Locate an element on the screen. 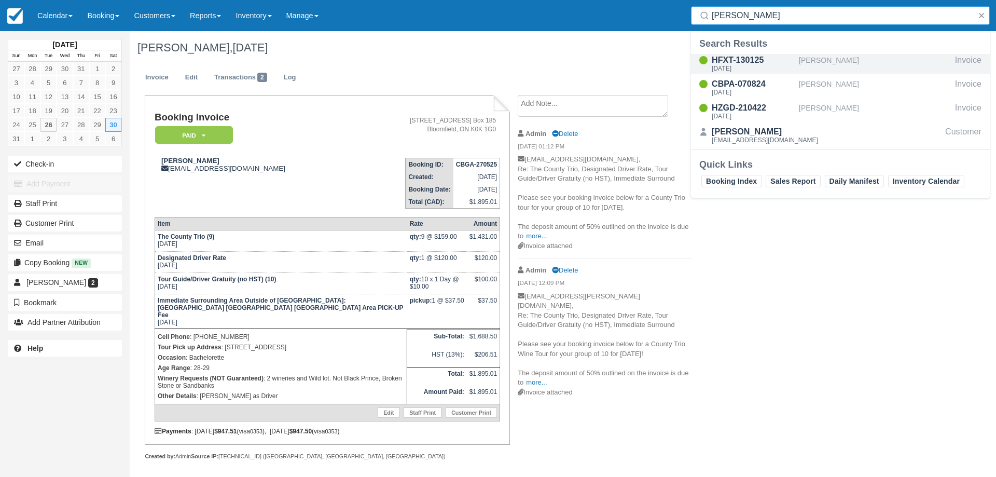 This screenshot has width=996, height=477. th: Wed is located at coordinates (64, 56).